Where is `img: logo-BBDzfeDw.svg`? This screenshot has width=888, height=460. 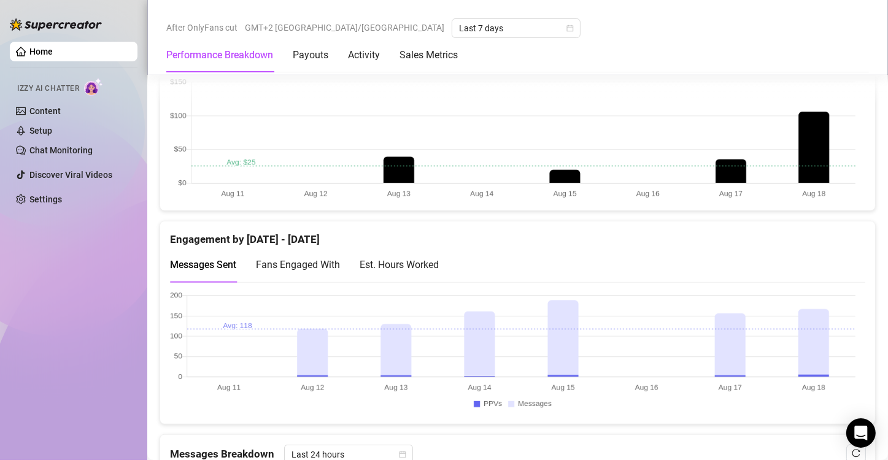 img: logo-BBDzfeDw.svg is located at coordinates (56, 25).